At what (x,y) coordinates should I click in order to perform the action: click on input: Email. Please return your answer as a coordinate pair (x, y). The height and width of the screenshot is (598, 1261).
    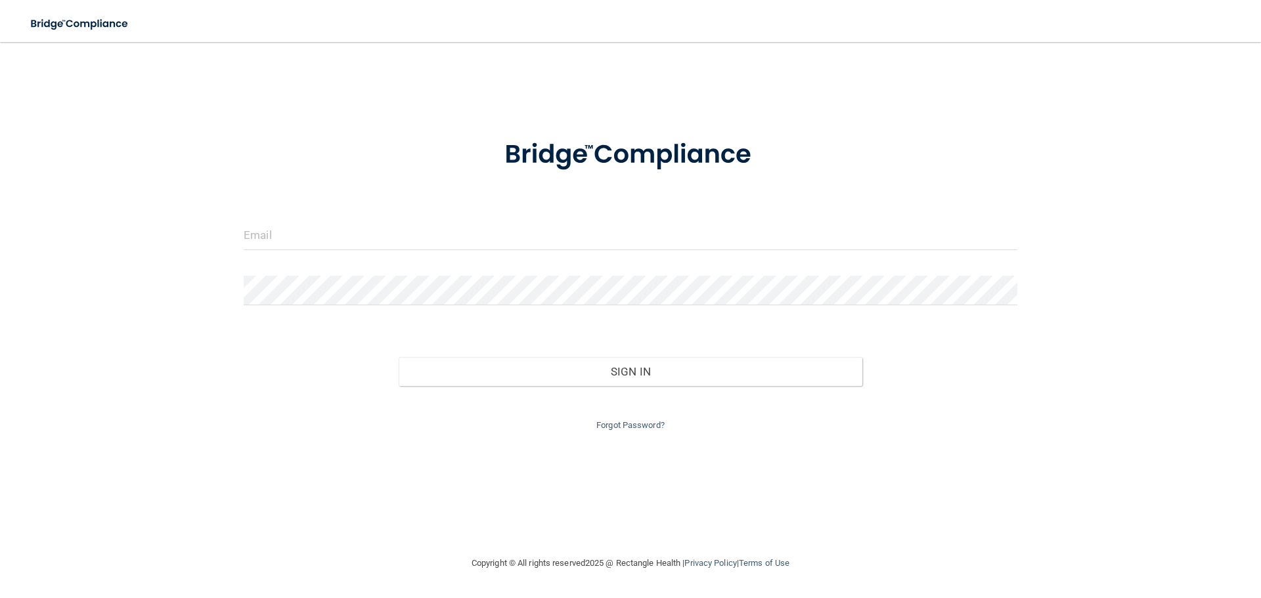
    Looking at the image, I should click on (630, 235).